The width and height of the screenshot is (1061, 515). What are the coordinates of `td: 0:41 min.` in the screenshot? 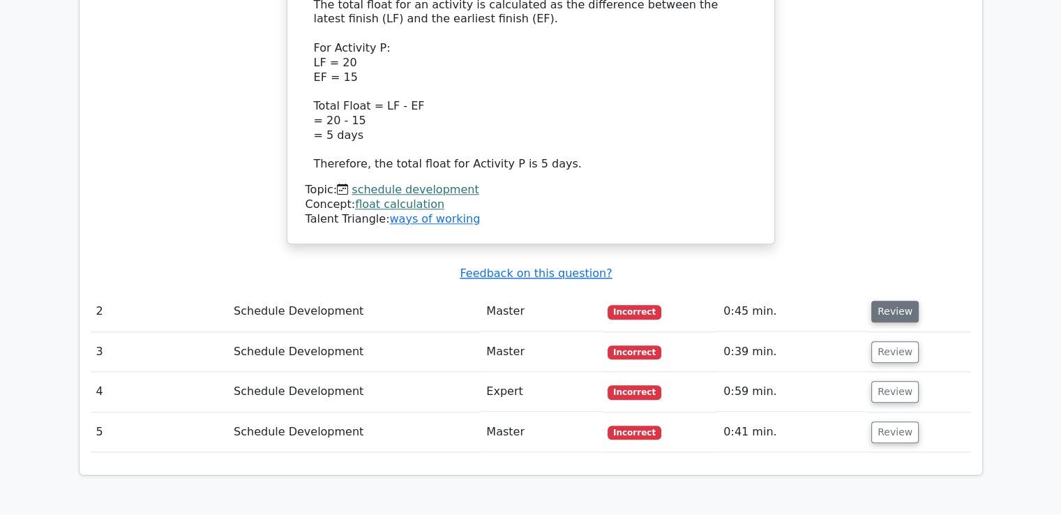 It's located at (792, 432).